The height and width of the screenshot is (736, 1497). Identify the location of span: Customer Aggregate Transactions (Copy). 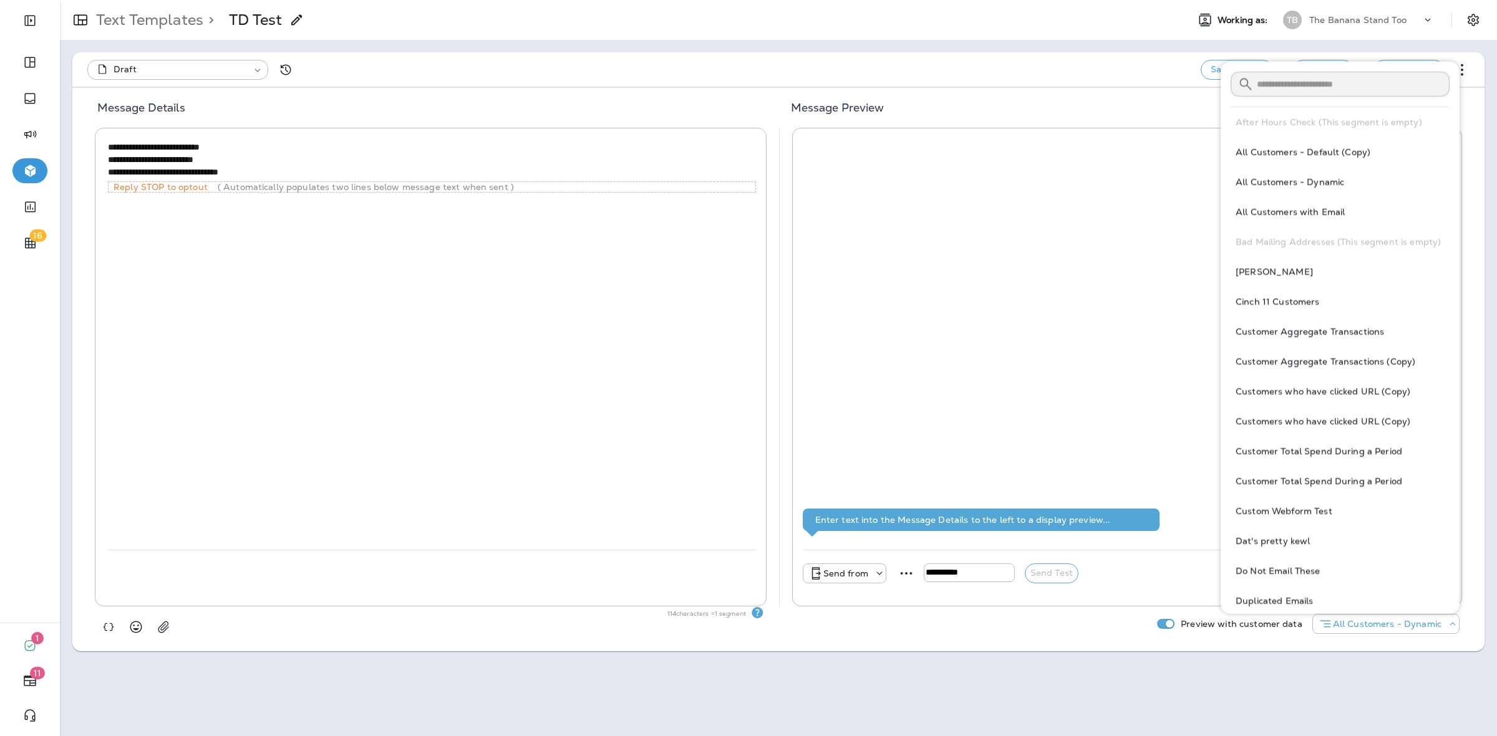
(1325, 362).